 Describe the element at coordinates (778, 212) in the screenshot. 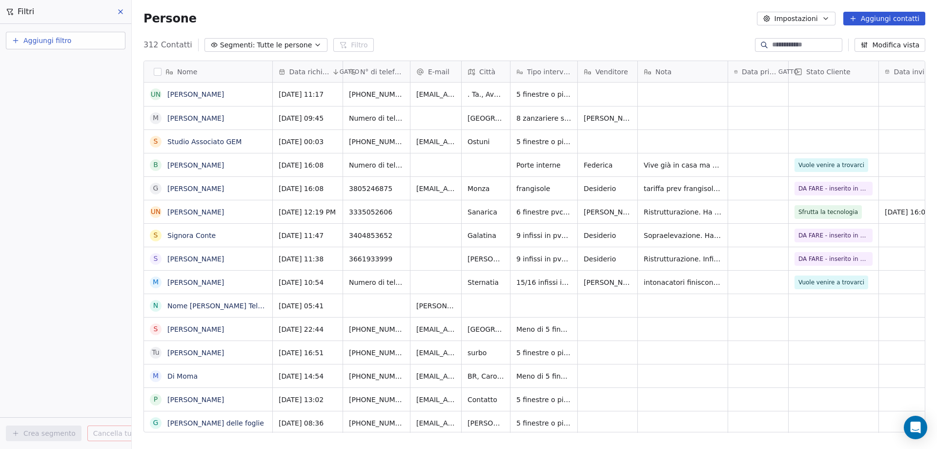

I see `font: Ristrutturazione. Ha fatto altri preventivi. Comunicato prezzo telefonicamente.` at that location.